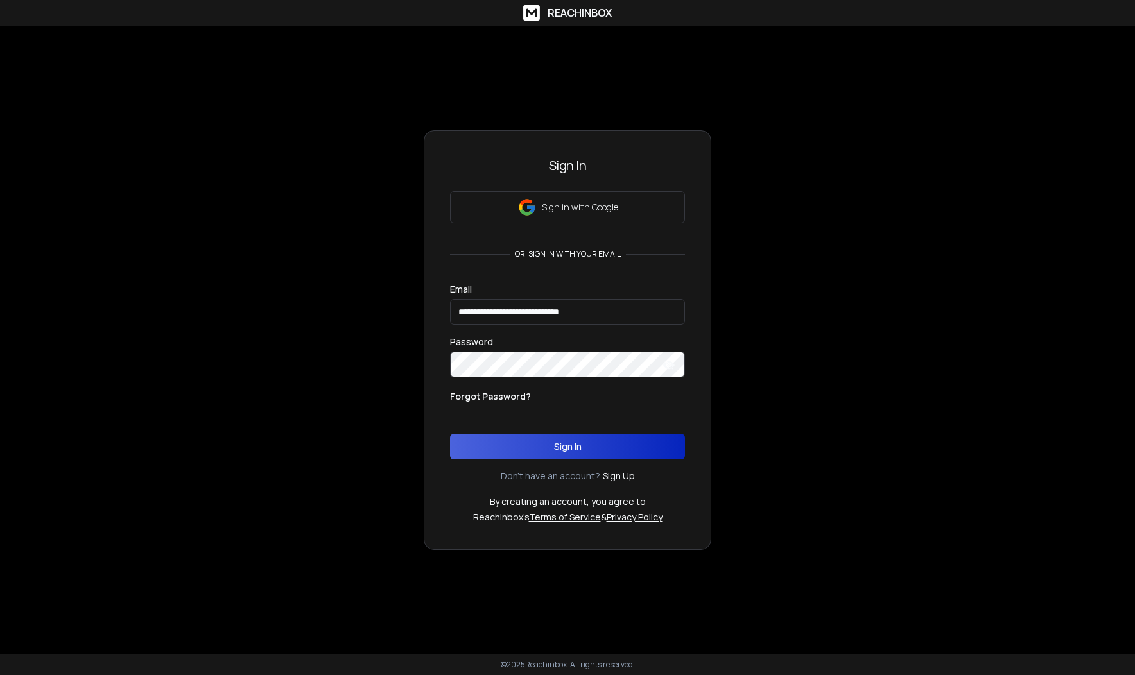  What do you see at coordinates (567, 502) in the screenshot?
I see `p: By creating an account, you agree to` at bounding box center [567, 502].